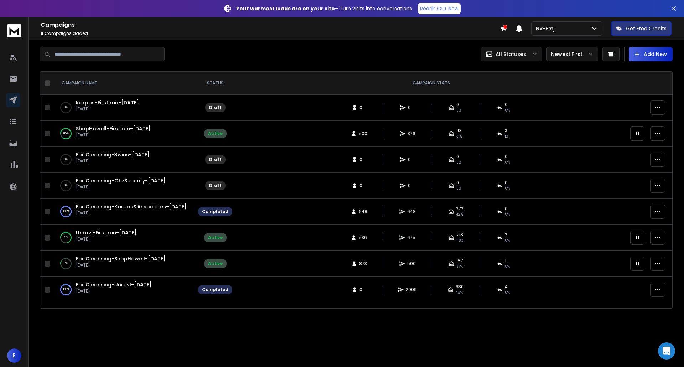 This screenshot has width=684, height=367. I want to click on span: 113, so click(459, 131).